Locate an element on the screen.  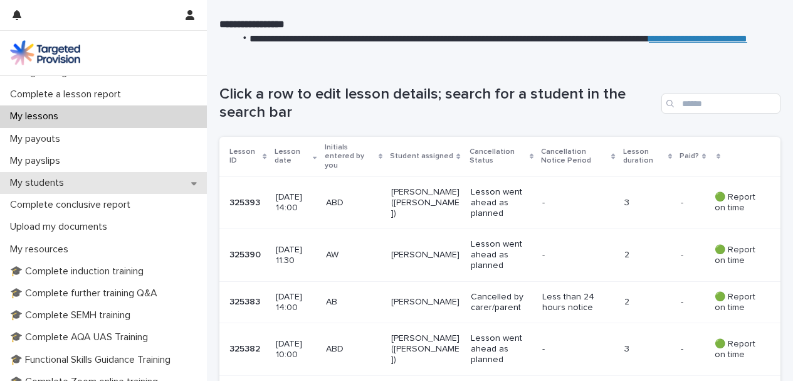
p: My lessons is located at coordinates (36, 116).